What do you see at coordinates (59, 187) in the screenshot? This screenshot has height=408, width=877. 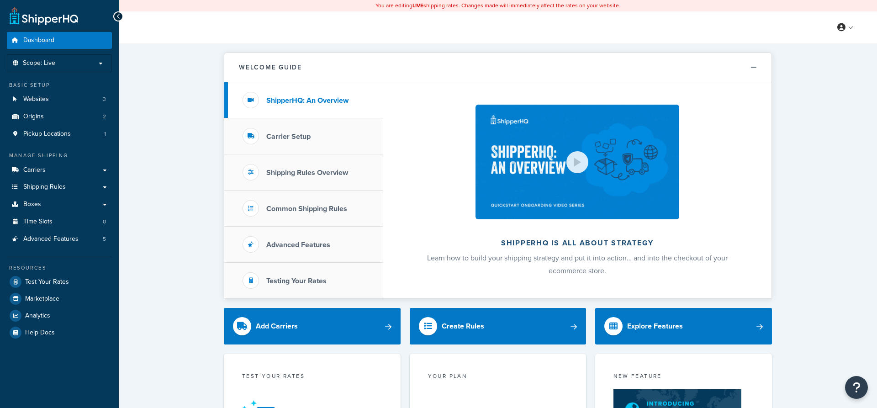 I see `a: Shipping Rules` at bounding box center [59, 187].